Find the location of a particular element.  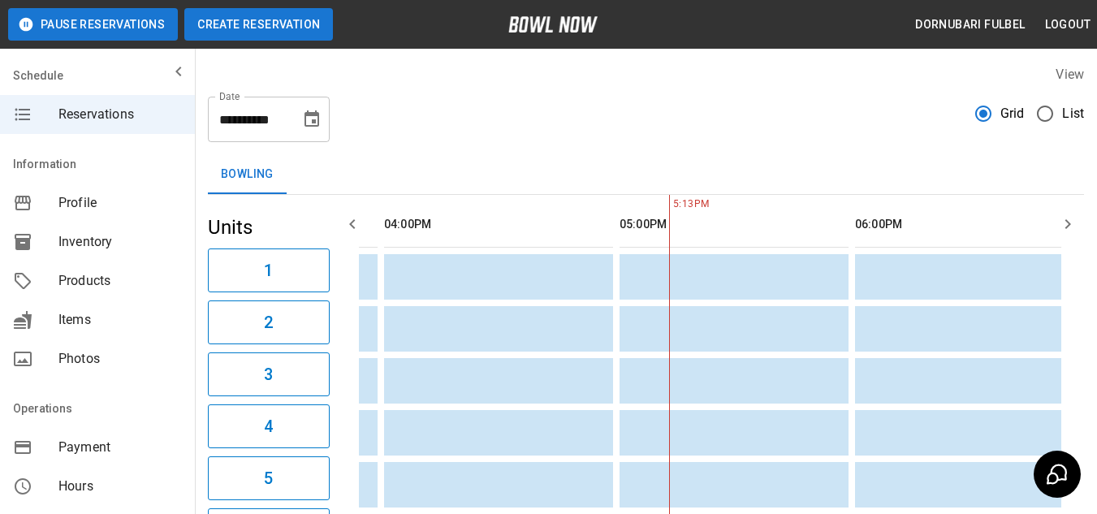

div: inventory tabs is located at coordinates (646, 175).